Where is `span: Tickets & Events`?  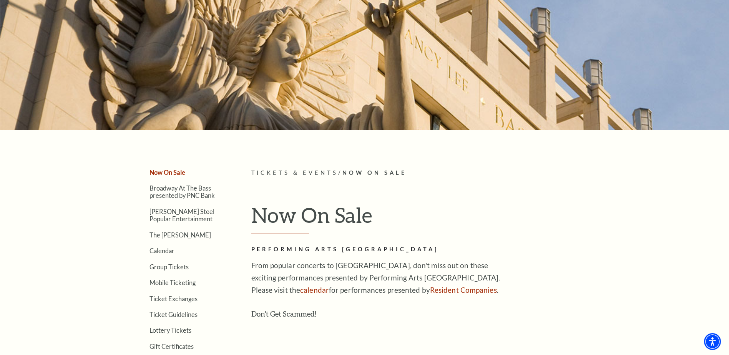 span: Tickets & Events is located at coordinates (295, 173).